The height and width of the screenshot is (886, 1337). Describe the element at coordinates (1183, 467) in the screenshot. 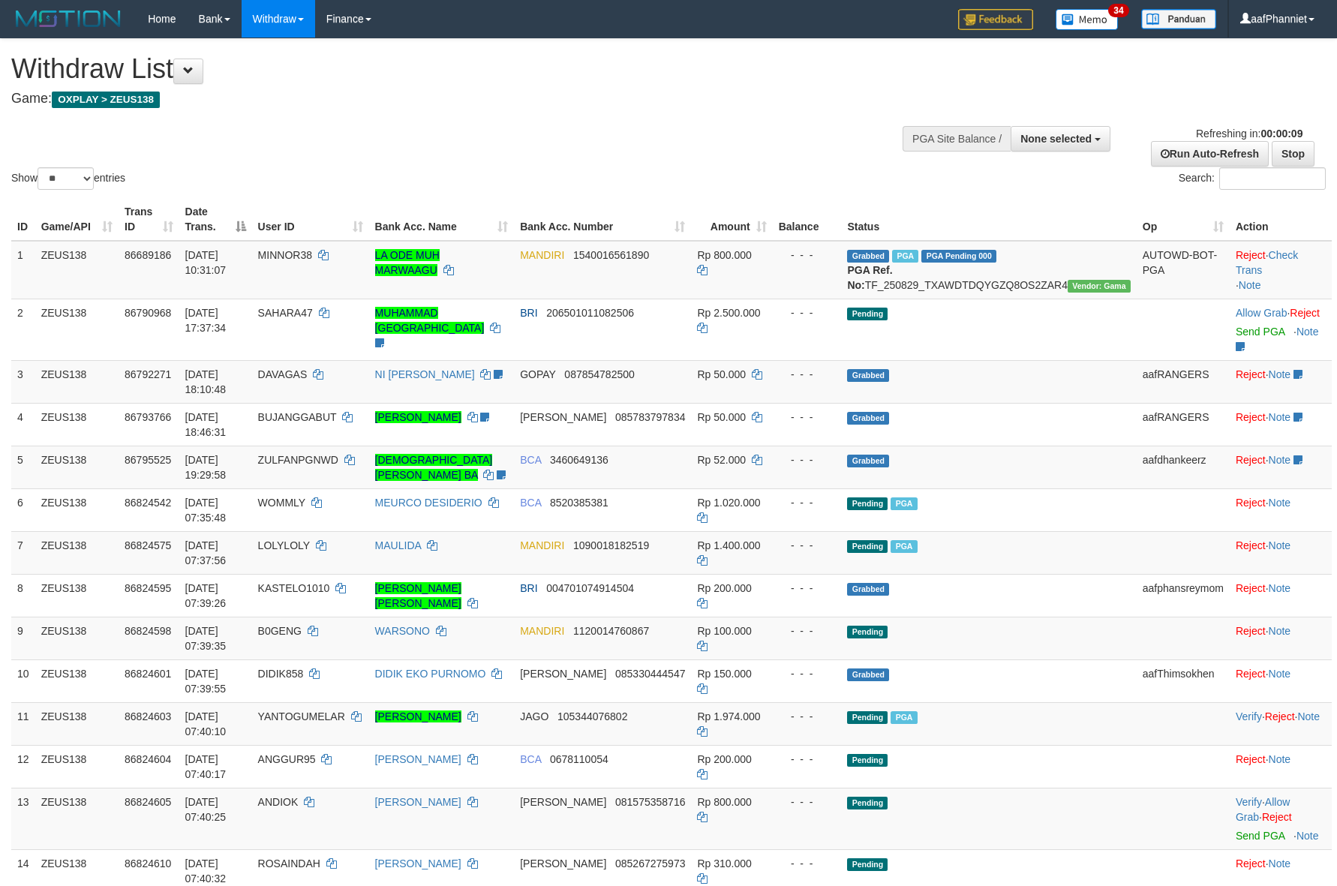

I see `td: aafdhankeerz` at that location.